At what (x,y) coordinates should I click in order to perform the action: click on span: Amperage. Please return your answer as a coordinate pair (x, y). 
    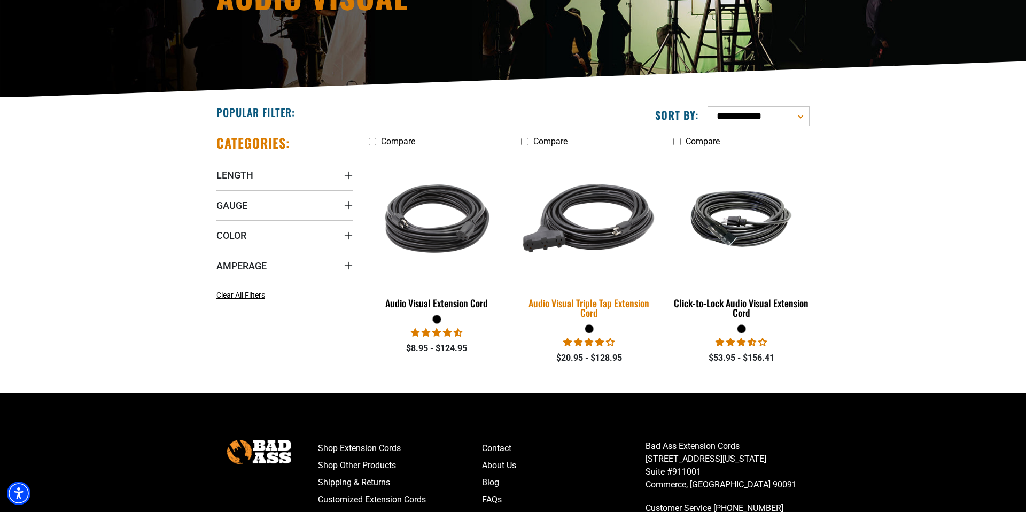
    Looking at the image, I should click on (242, 266).